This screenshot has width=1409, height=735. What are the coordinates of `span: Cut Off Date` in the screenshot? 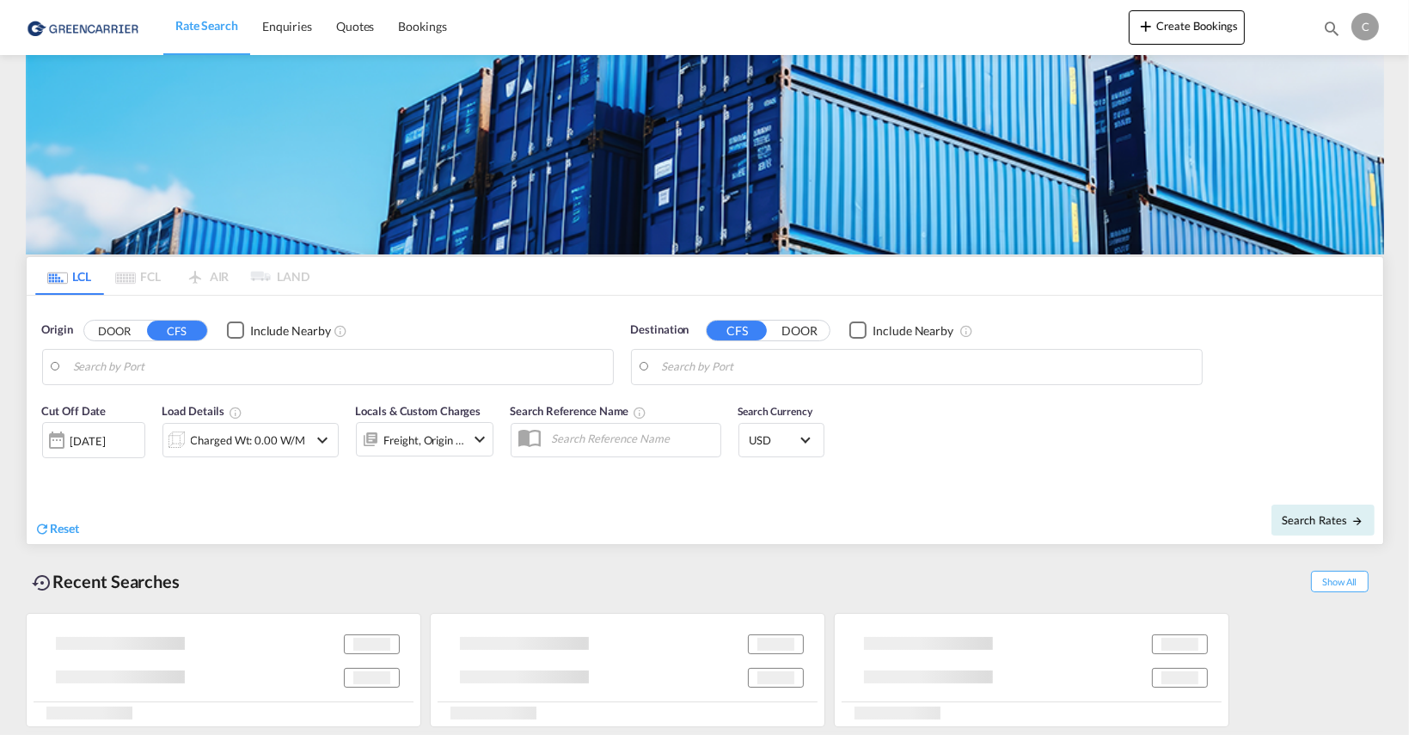 It's located at (74, 411).